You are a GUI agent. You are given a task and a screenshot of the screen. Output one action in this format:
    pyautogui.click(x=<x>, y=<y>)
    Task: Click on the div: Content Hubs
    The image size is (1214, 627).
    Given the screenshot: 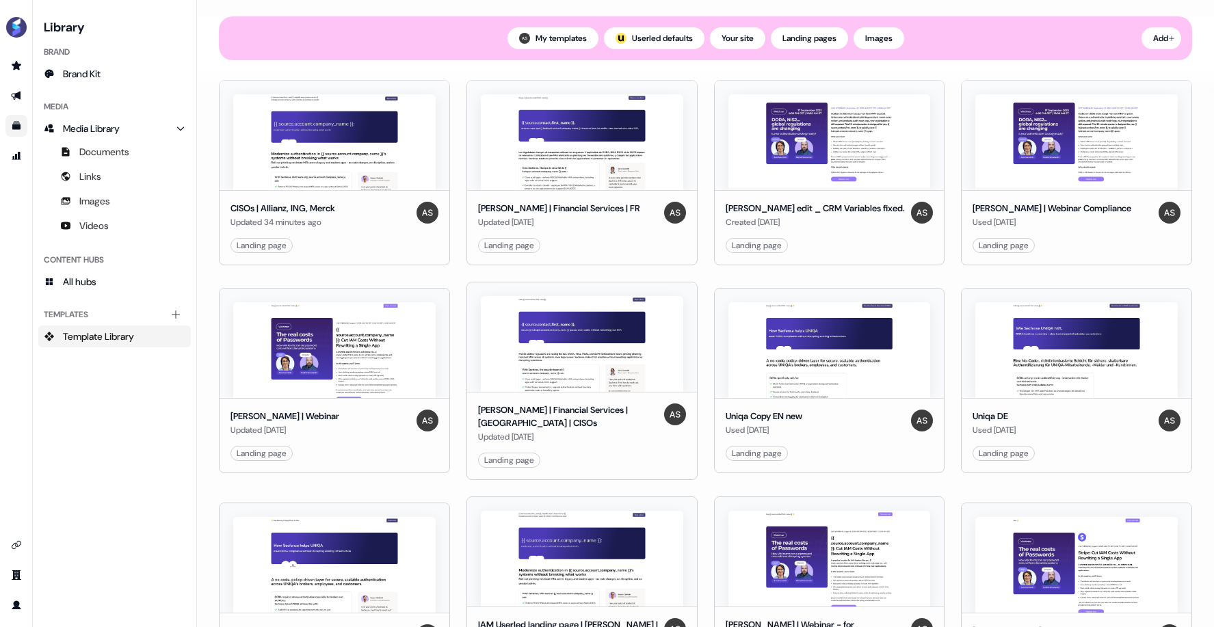 What is the action you would take?
    pyautogui.click(x=114, y=260)
    